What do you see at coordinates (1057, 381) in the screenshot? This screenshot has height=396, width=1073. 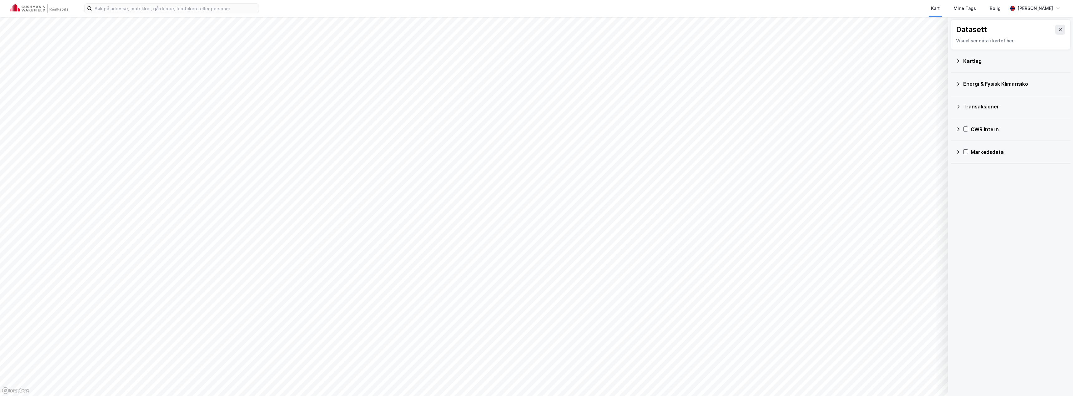 I see `div: Kontrollprogram for chat` at bounding box center [1057, 381].